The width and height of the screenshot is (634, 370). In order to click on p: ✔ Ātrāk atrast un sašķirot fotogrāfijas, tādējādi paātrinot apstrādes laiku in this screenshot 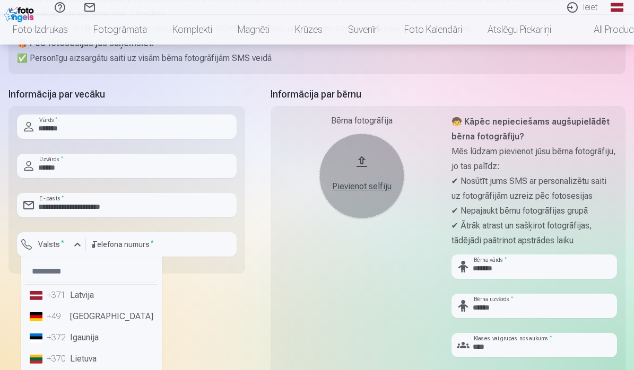, I will do `click(534, 234)`.